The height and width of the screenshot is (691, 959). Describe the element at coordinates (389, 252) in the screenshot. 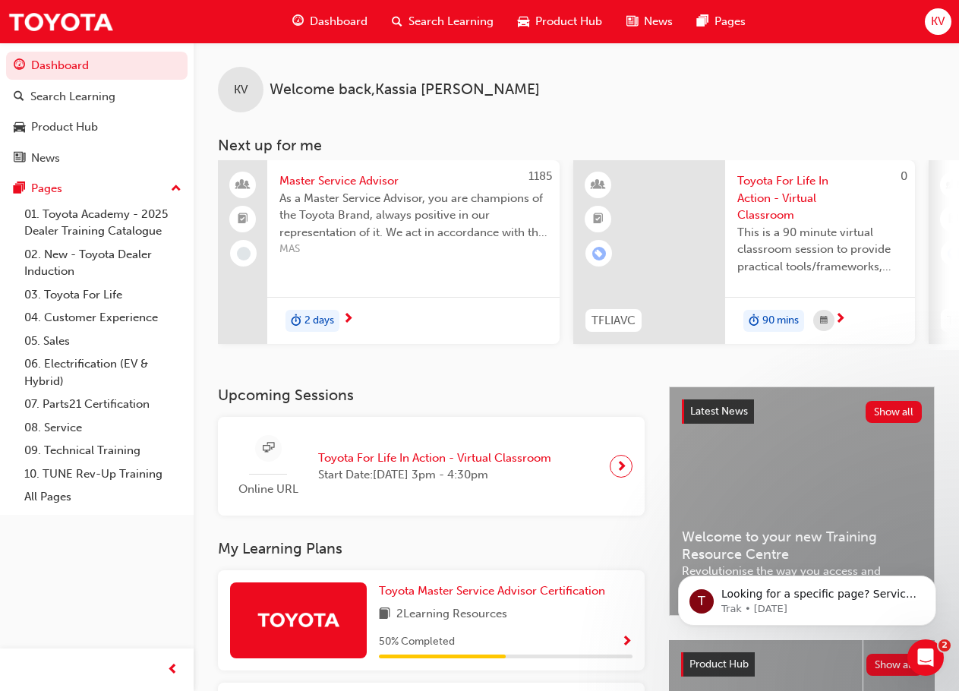

I see `a: 1185Master Service AdvisorAs a Master Service Advisor, you are champions of the Toyota Brand, alw...` at that location.